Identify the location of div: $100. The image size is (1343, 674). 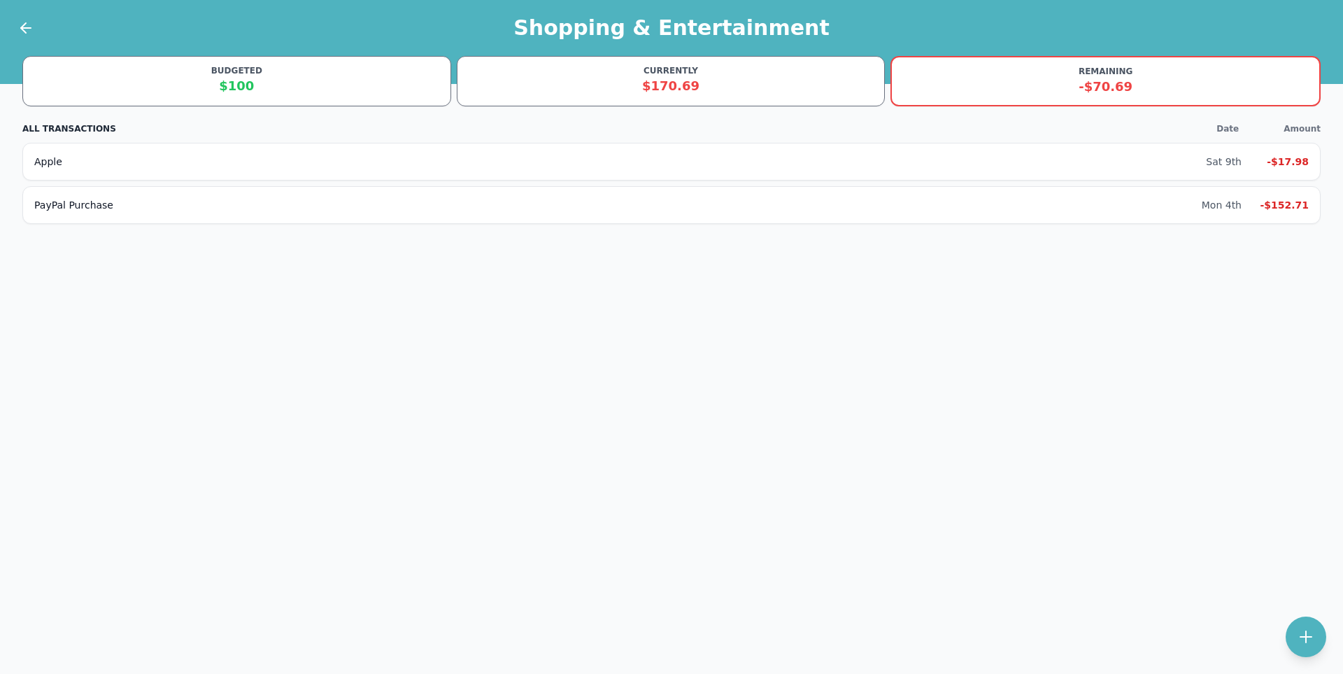
(236, 86).